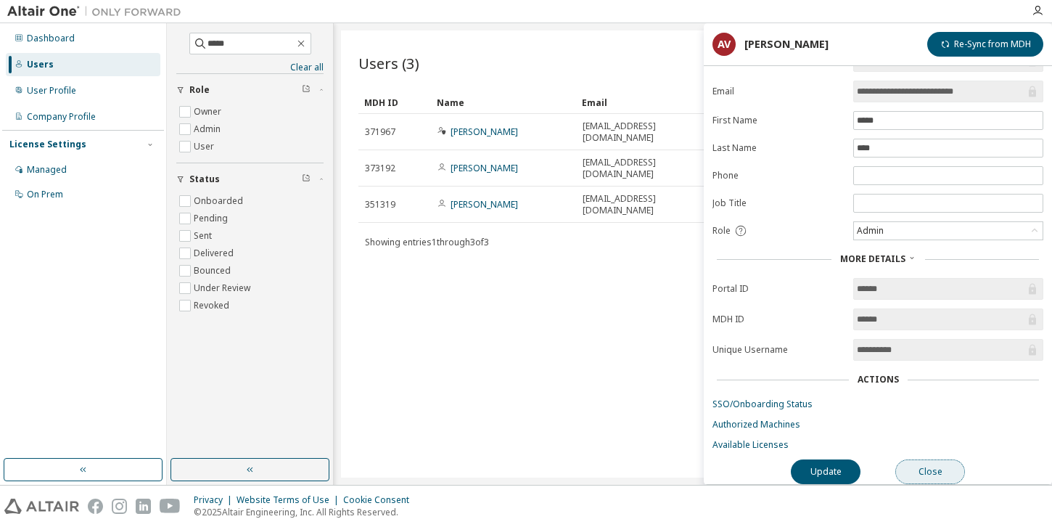 The height and width of the screenshot is (527, 1052). What do you see at coordinates (826, 472) in the screenshot?
I see `button: Update` at bounding box center [826, 472].